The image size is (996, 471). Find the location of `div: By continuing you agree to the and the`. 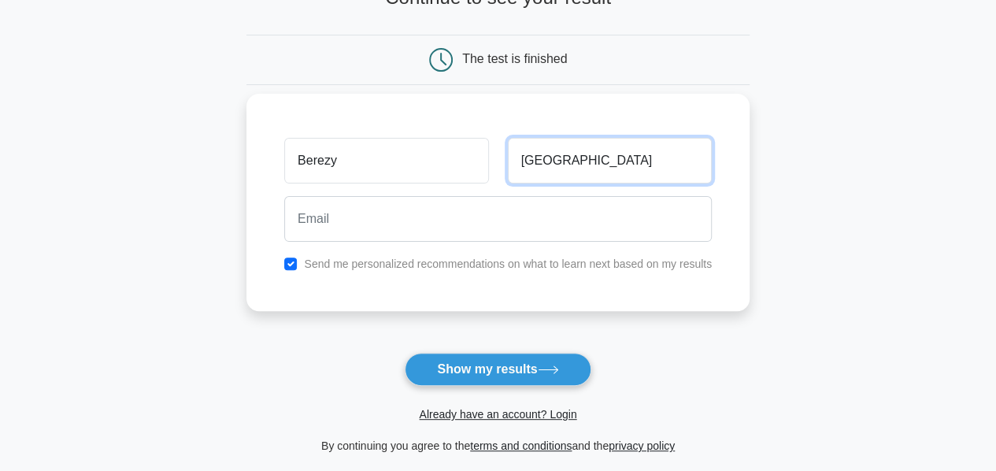

div: By continuing you agree to the and the is located at coordinates (498, 446).